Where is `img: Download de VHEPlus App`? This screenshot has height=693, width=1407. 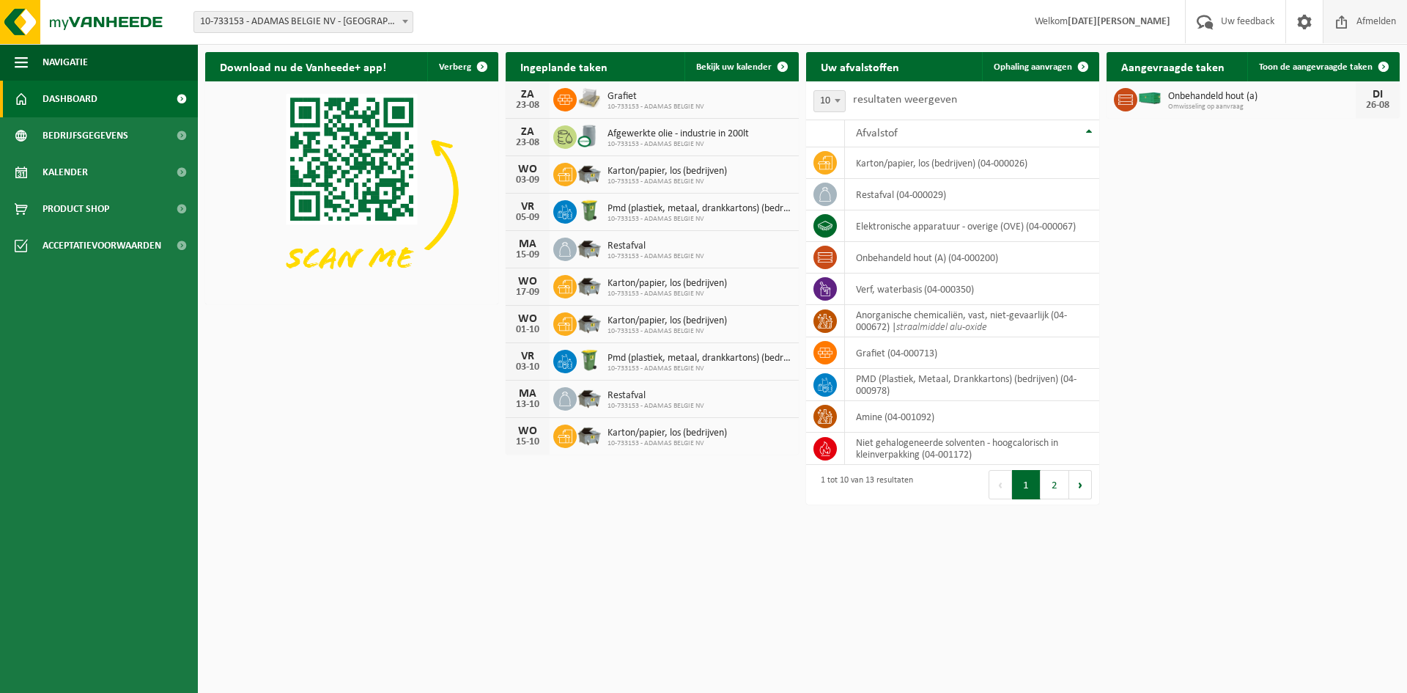
img: Download de VHEPlus App is located at coordinates (352, 191).